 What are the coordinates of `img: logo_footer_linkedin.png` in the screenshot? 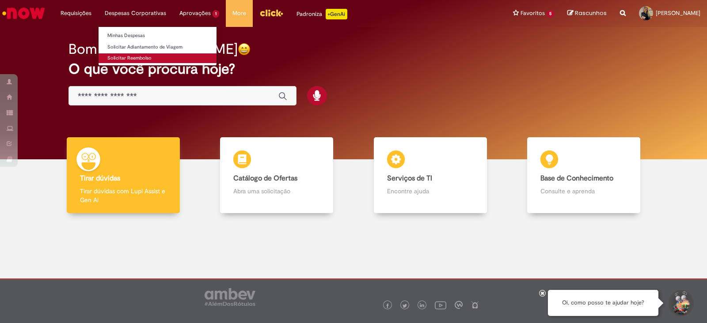 It's located at (422, 306).